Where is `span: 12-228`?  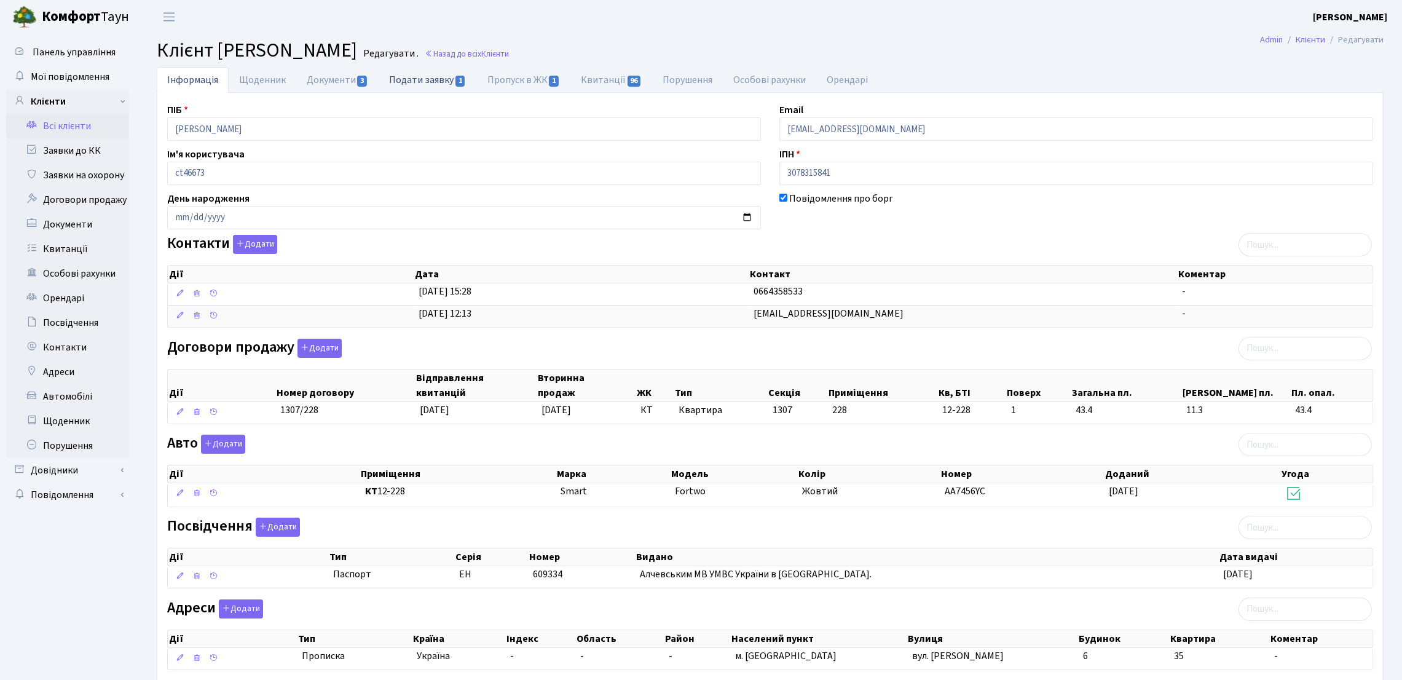 span: 12-228 is located at coordinates (971, 410).